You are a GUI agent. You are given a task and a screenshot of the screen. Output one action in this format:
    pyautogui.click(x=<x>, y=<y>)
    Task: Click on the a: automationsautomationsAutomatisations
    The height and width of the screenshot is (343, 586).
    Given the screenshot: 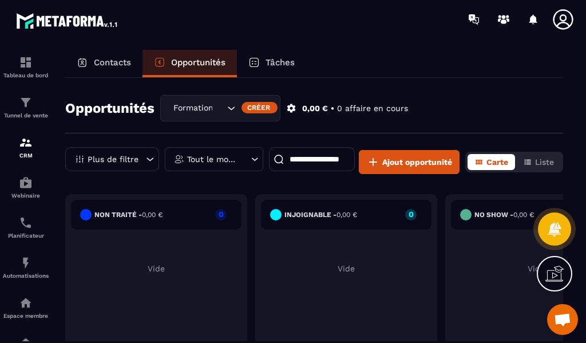 What is the action you would take?
    pyautogui.click(x=26, y=267)
    